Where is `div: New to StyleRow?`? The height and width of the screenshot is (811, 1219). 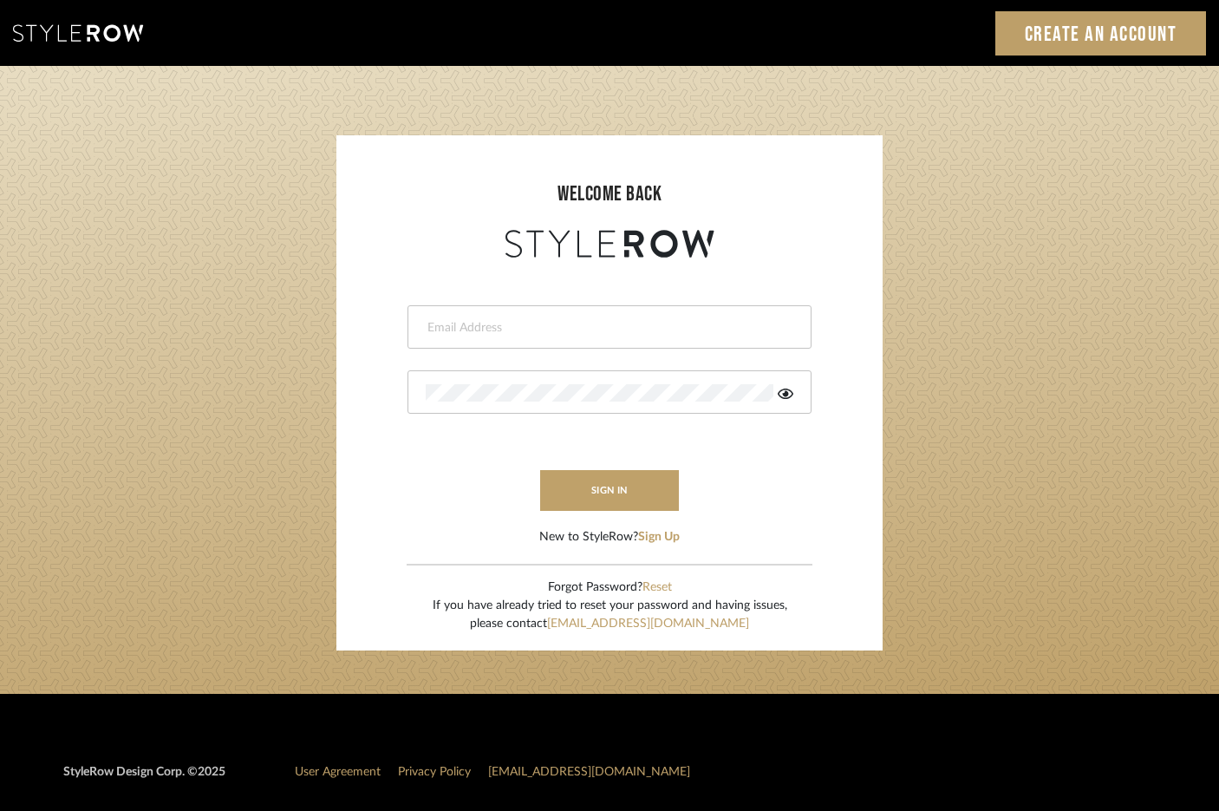
div: New to StyleRow? is located at coordinates (609, 537).